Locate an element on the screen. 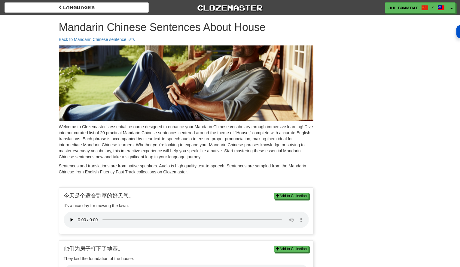  p: 他们为房子打下了地基。 is located at coordinates (186, 248).